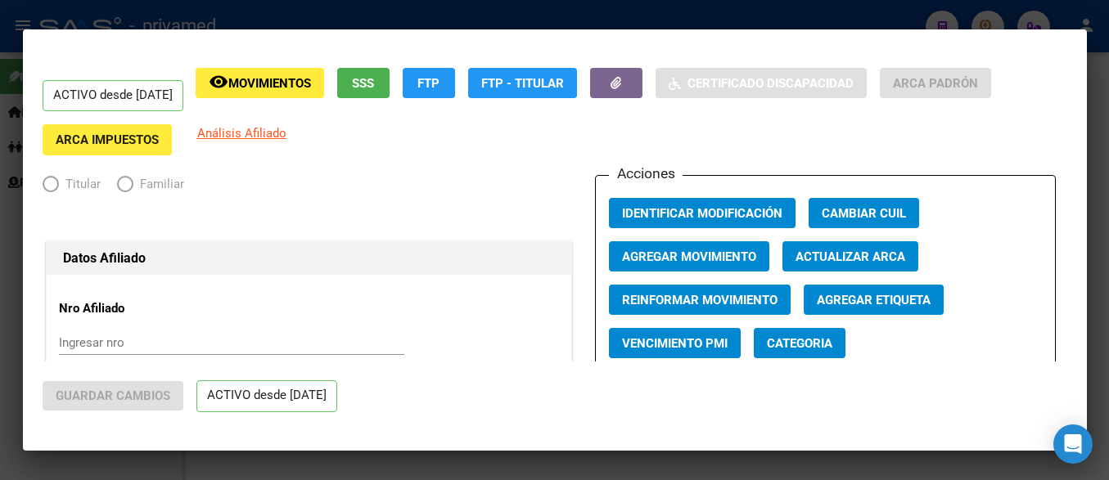 The image size is (1109, 480). Describe the element at coordinates (522, 83) in the screenshot. I see `button: FTP - Titular` at that location.